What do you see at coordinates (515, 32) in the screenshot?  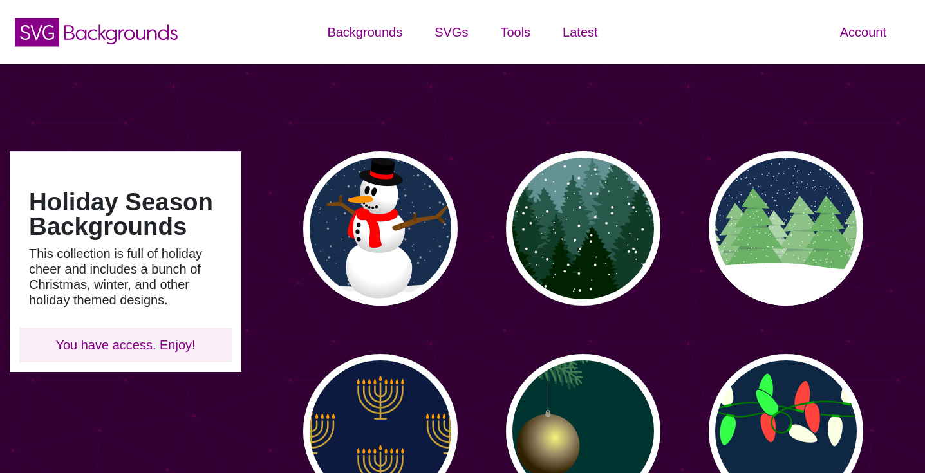 I see `a: Tools` at bounding box center [515, 32].